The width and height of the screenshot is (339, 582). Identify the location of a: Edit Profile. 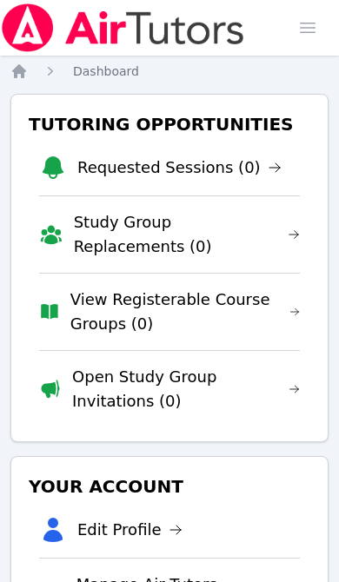
(129, 530).